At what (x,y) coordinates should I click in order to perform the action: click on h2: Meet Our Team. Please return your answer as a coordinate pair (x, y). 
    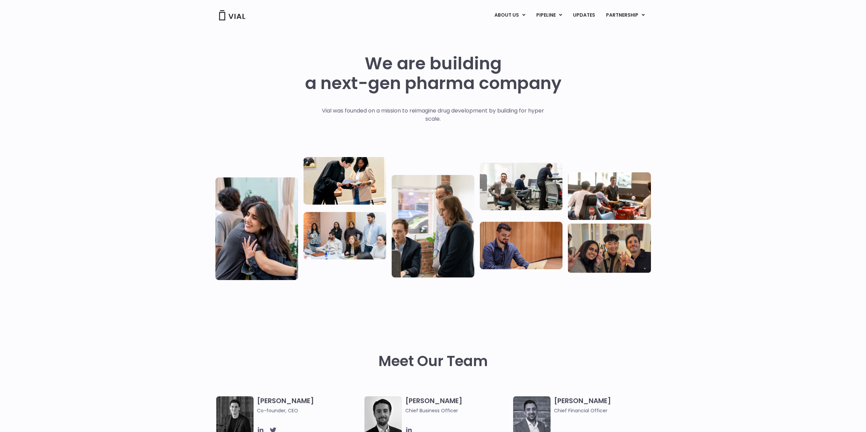
    Looking at the image, I should click on (433, 362).